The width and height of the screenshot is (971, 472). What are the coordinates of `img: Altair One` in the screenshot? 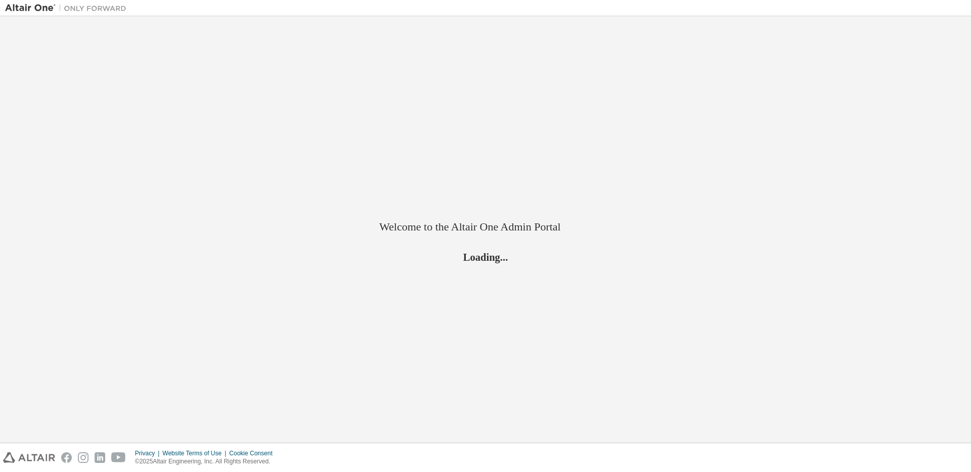 It's located at (68, 8).